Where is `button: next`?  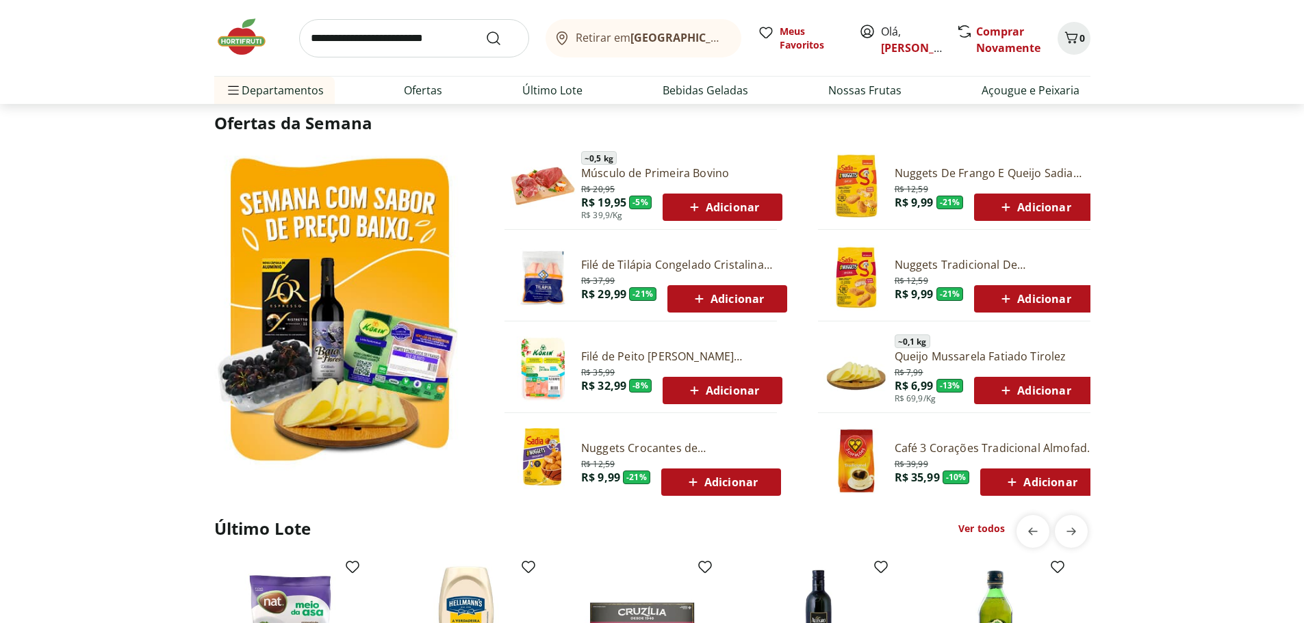
button: next is located at coordinates (1071, 532).